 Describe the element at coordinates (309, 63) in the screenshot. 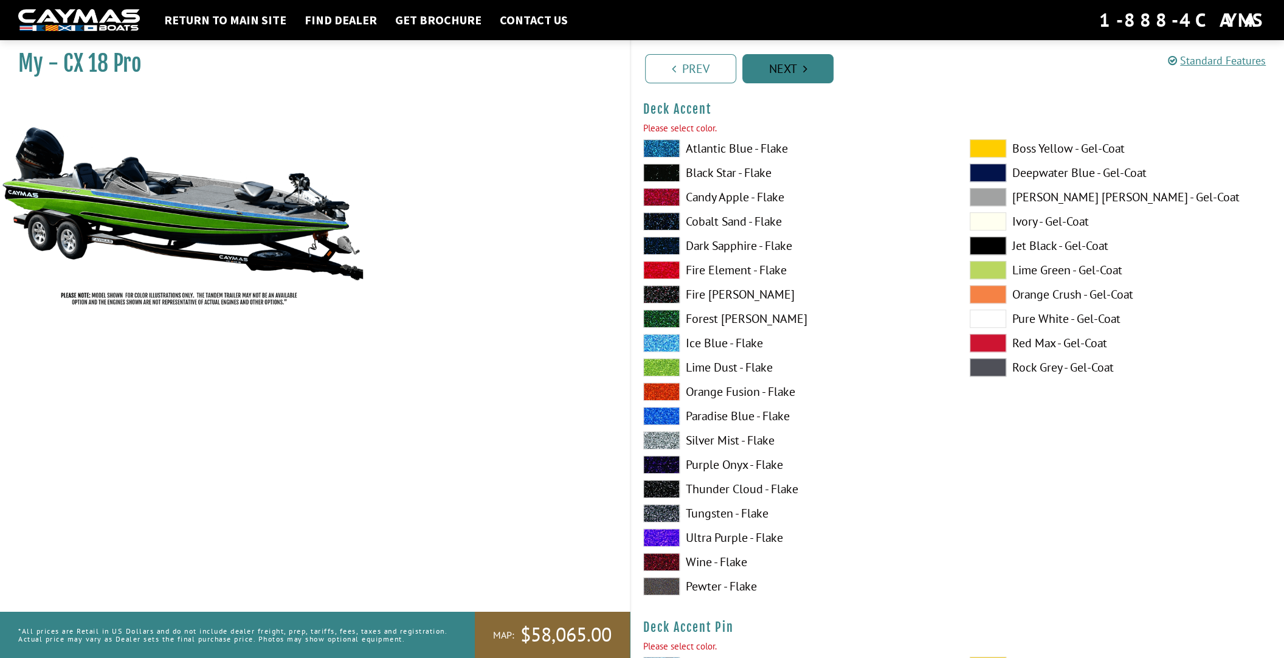

I see `h1: My - CX 18 Pro` at that location.